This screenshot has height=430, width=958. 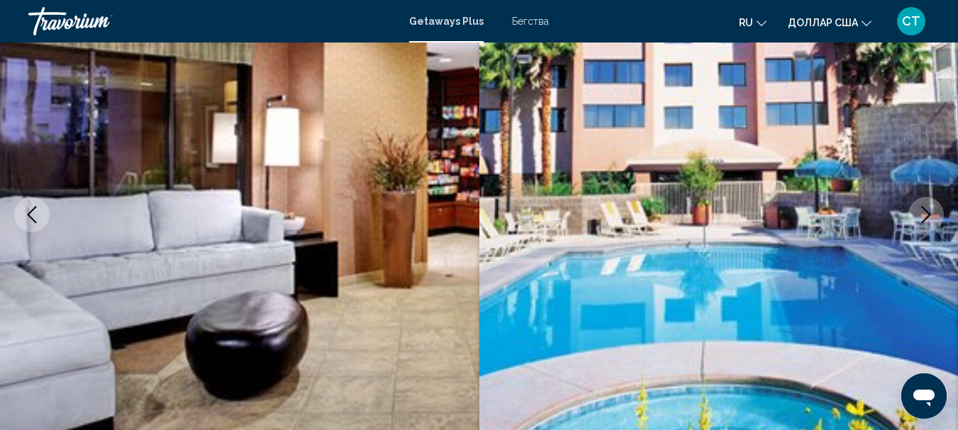 I want to click on font: Бегства, so click(x=530, y=21).